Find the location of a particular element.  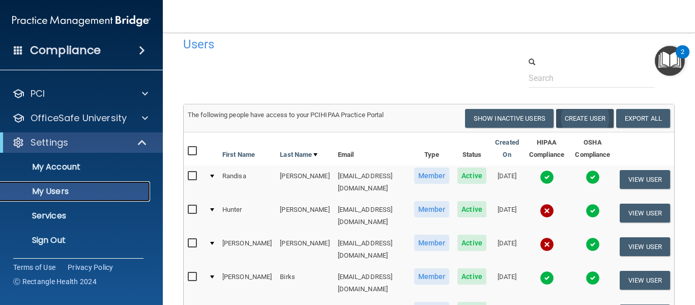

input: Search is located at coordinates (591, 78).